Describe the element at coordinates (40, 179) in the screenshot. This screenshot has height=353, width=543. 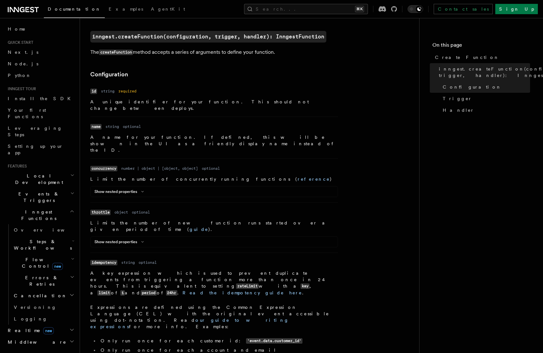
I see `button: Local Development` at that location.